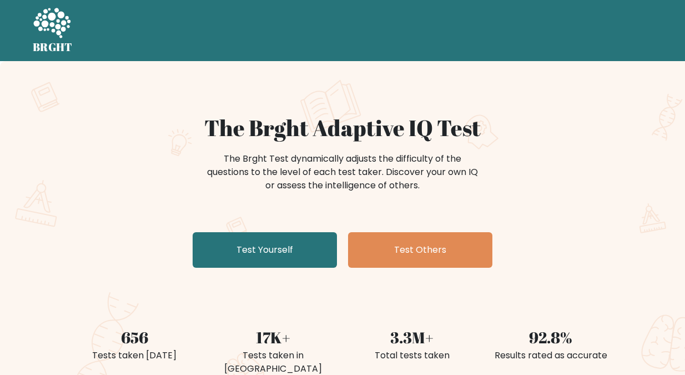  What do you see at coordinates (265, 250) in the screenshot?
I see `a: Test Yourself` at bounding box center [265, 250].